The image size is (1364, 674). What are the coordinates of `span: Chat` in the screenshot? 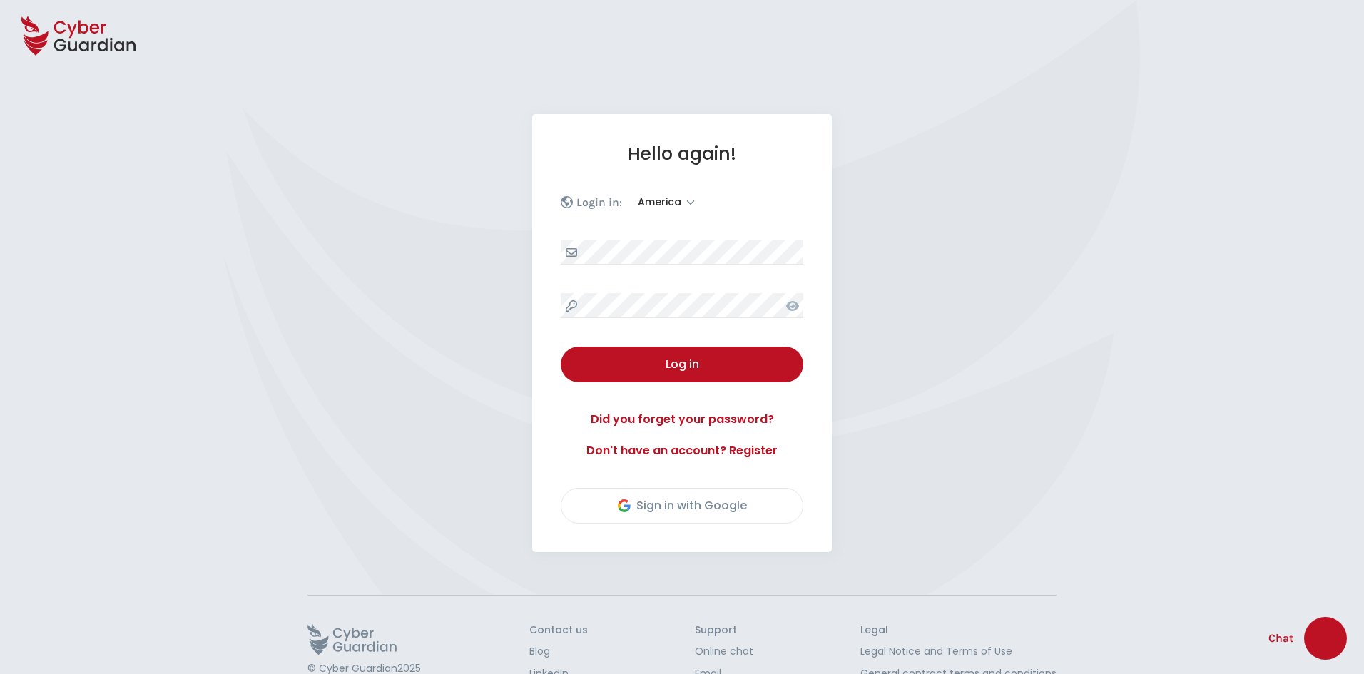 It's located at (1281, 639).